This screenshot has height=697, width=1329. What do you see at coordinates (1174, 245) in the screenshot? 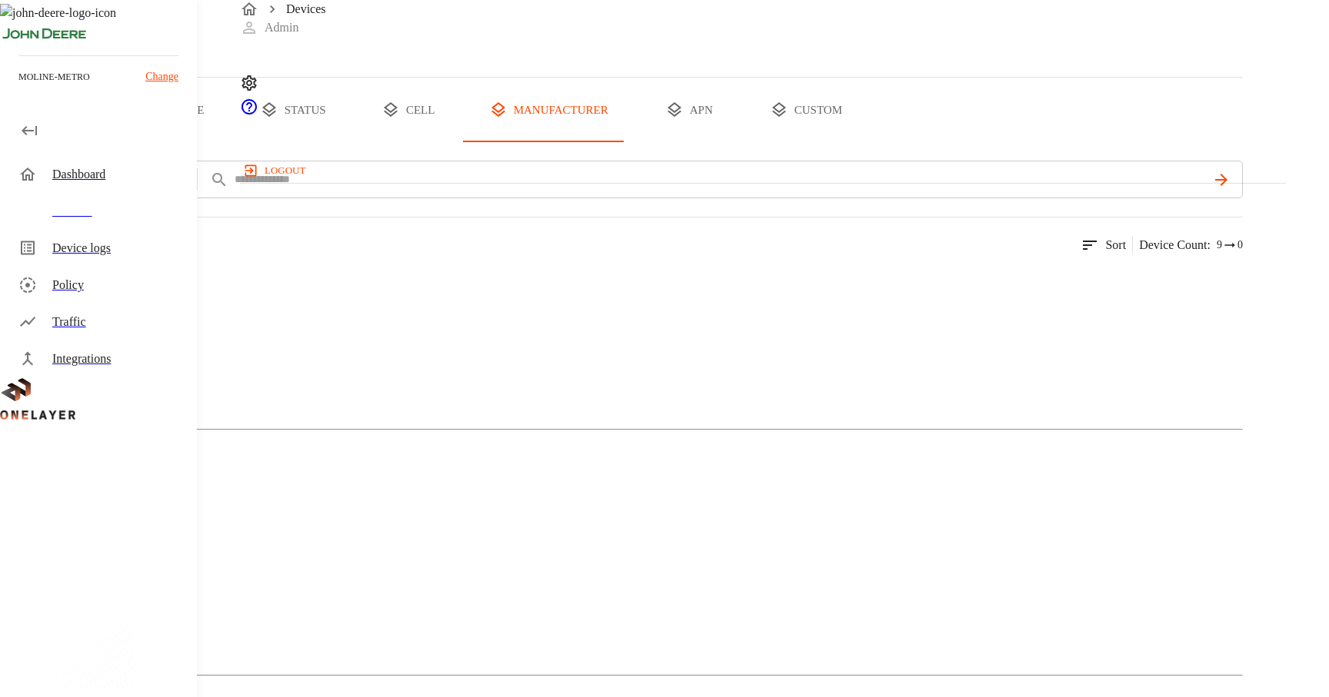
I see `p: Device count :` at bounding box center [1174, 245].